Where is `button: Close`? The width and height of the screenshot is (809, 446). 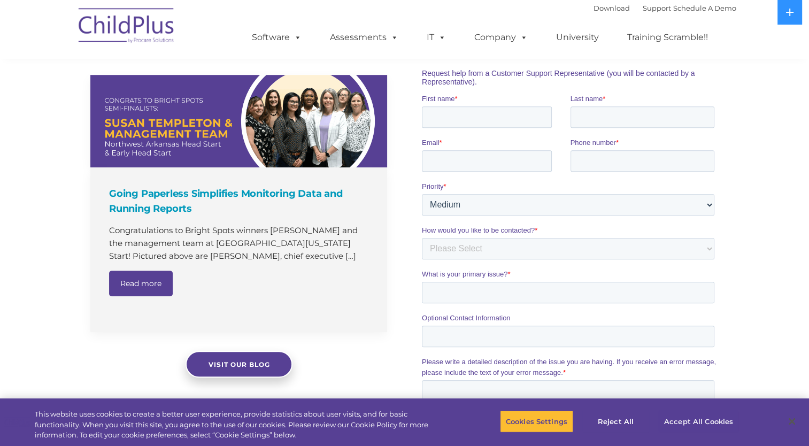
button: Close is located at coordinates (792, 421).